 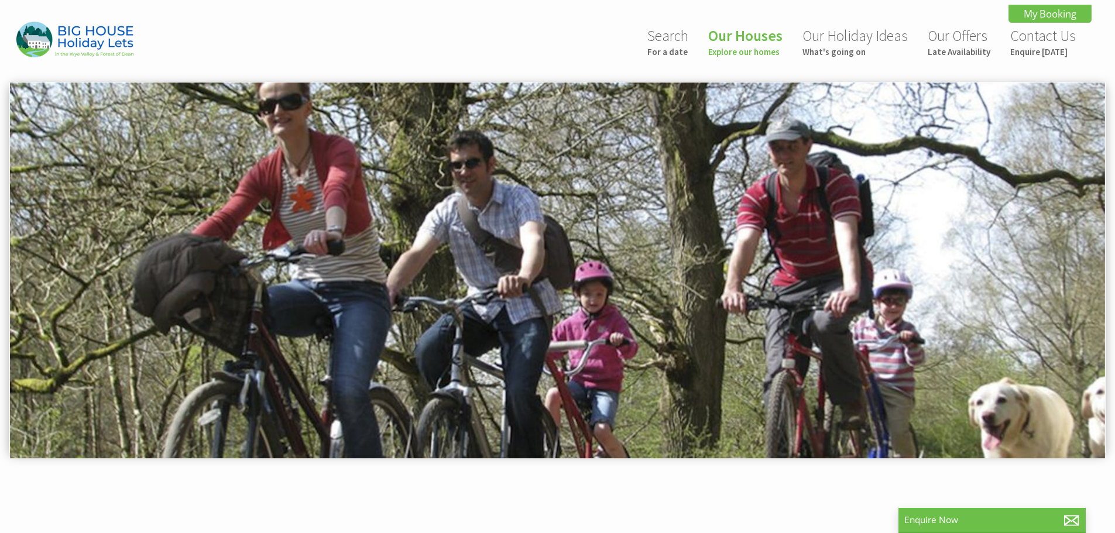 I want to click on small: Late Availability, so click(x=959, y=52).